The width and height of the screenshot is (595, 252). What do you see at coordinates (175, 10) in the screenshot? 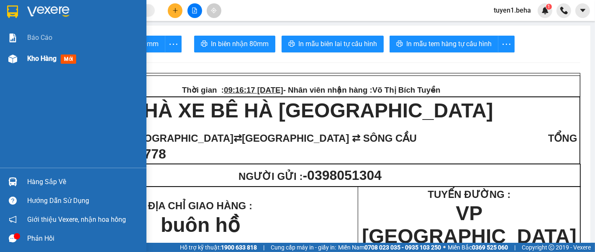
I see `button: plus` at bounding box center [175, 10].